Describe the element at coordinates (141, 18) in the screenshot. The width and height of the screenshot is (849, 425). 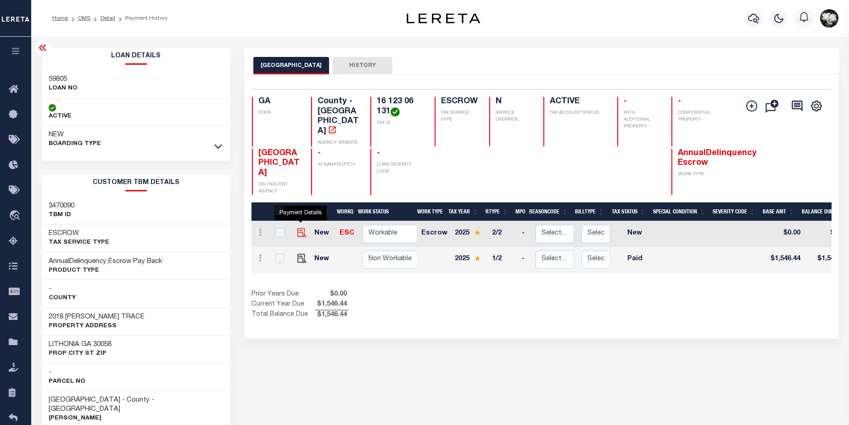
I see `li: Payment History` at that location.